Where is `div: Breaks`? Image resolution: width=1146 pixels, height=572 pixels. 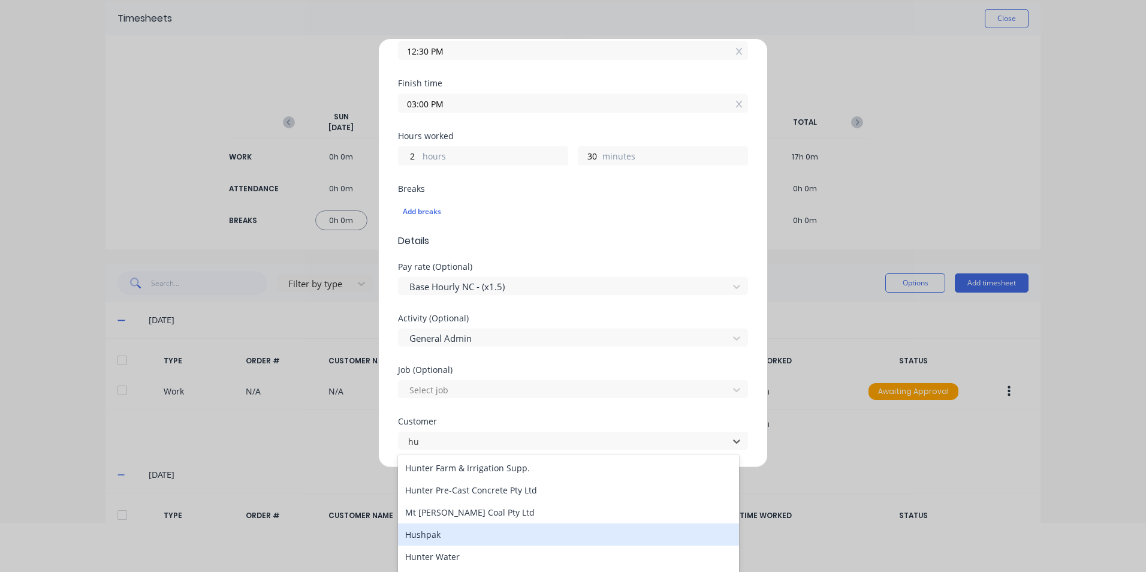
div: Breaks is located at coordinates (573, 189).